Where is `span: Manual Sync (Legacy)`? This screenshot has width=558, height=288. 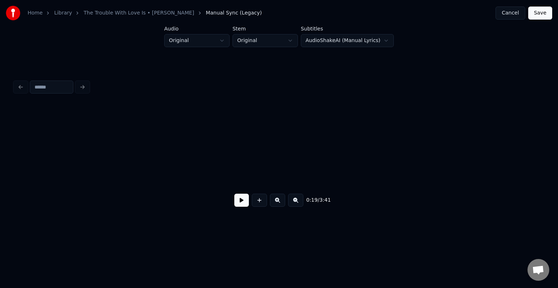
span: Manual Sync (Legacy) is located at coordinates (234, 13).